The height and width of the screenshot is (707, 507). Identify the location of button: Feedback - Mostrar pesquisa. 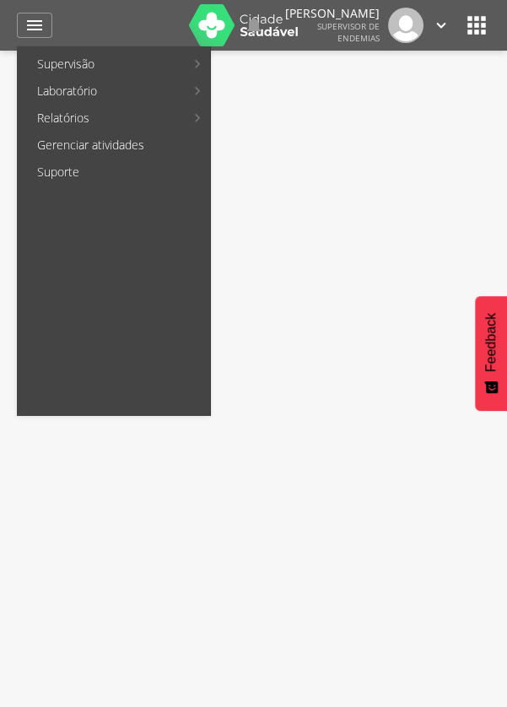
(491, 354).